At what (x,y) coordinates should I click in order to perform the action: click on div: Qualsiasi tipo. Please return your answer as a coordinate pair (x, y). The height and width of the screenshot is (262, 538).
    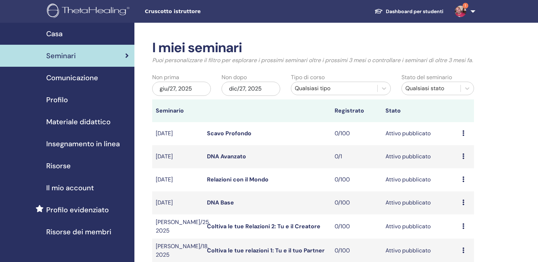
    Looking at the image, I should click on (334, 89).